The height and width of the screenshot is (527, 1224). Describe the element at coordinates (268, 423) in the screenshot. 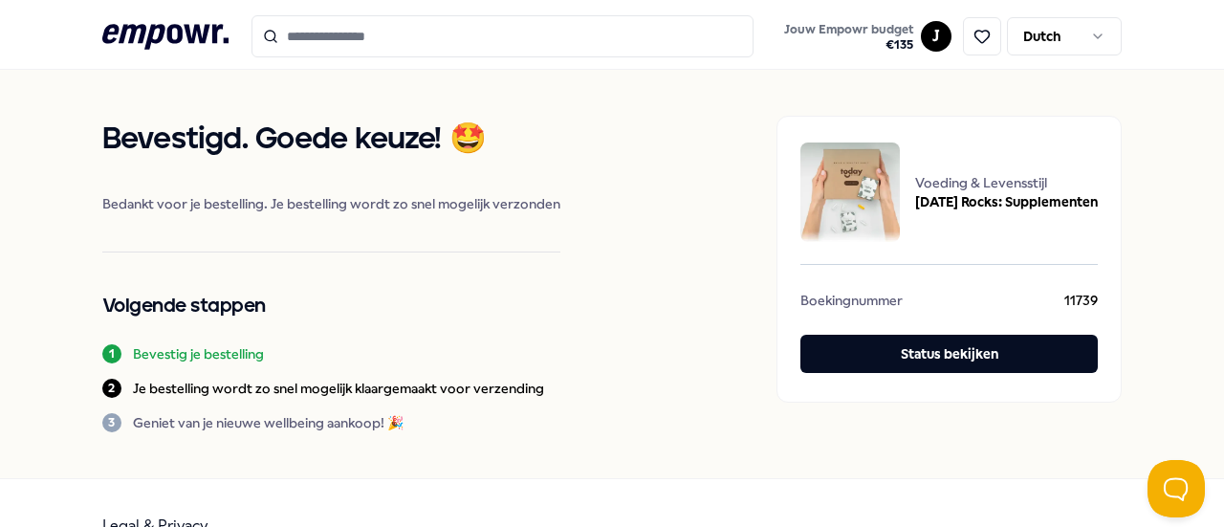

I see `p: Geniet van je nieuwe wellbeing aankoop! 🎉` at that location.